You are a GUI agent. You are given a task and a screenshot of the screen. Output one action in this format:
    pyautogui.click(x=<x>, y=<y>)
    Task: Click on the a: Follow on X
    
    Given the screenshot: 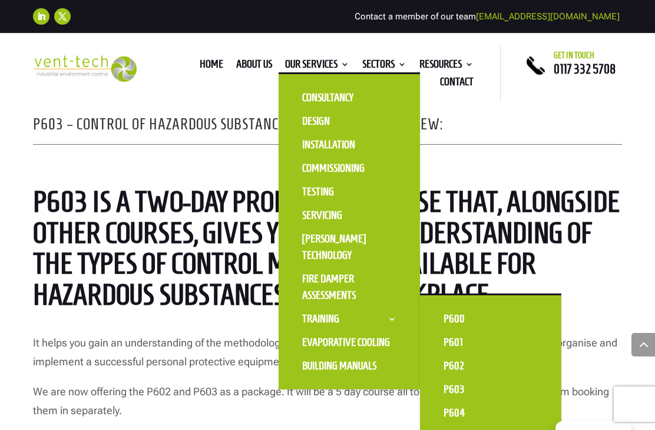 What is the action you would take?
    pyautogui.click(x=62, y=16)
    